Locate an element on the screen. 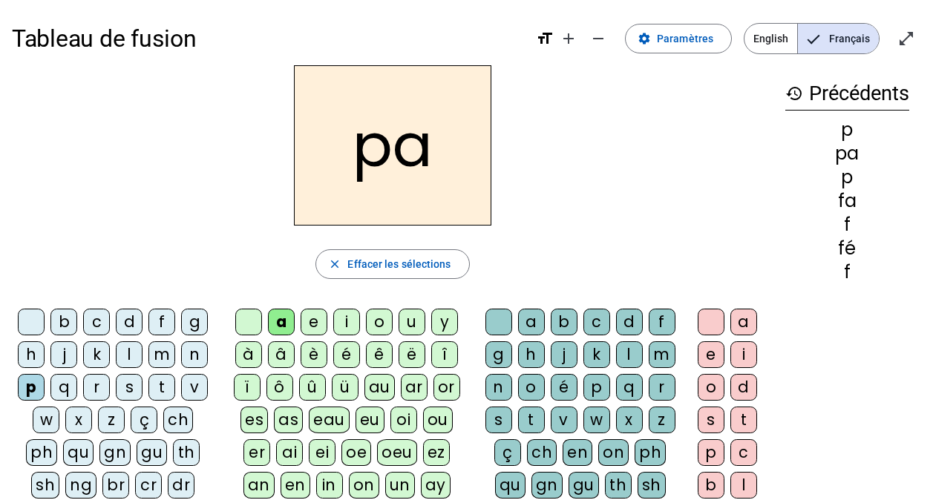 The height and width of the screenshot is (500, 933). div: î is located at coordinates (444, 355).